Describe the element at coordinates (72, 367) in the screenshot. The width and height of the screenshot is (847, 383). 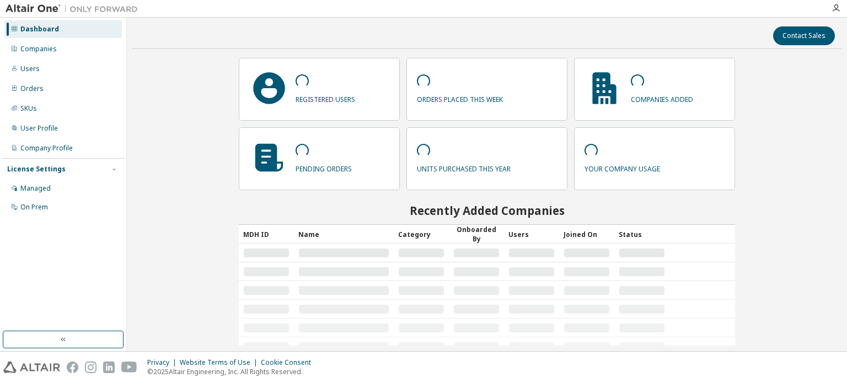
I see `img: facebook.svg` at that location.